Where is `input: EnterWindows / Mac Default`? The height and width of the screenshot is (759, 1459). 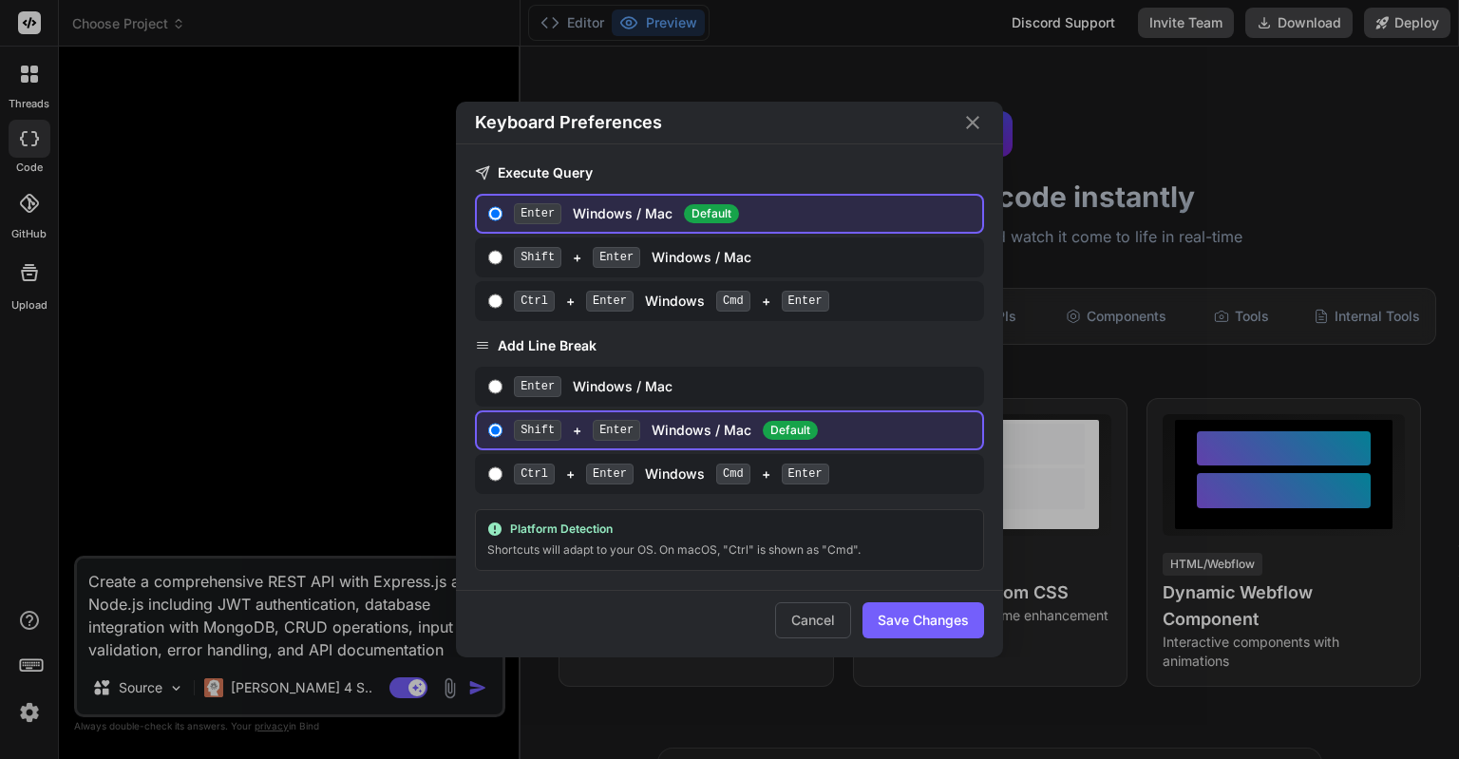 input: EnterWindows / Mac Default is located at coordinates (495, 214).